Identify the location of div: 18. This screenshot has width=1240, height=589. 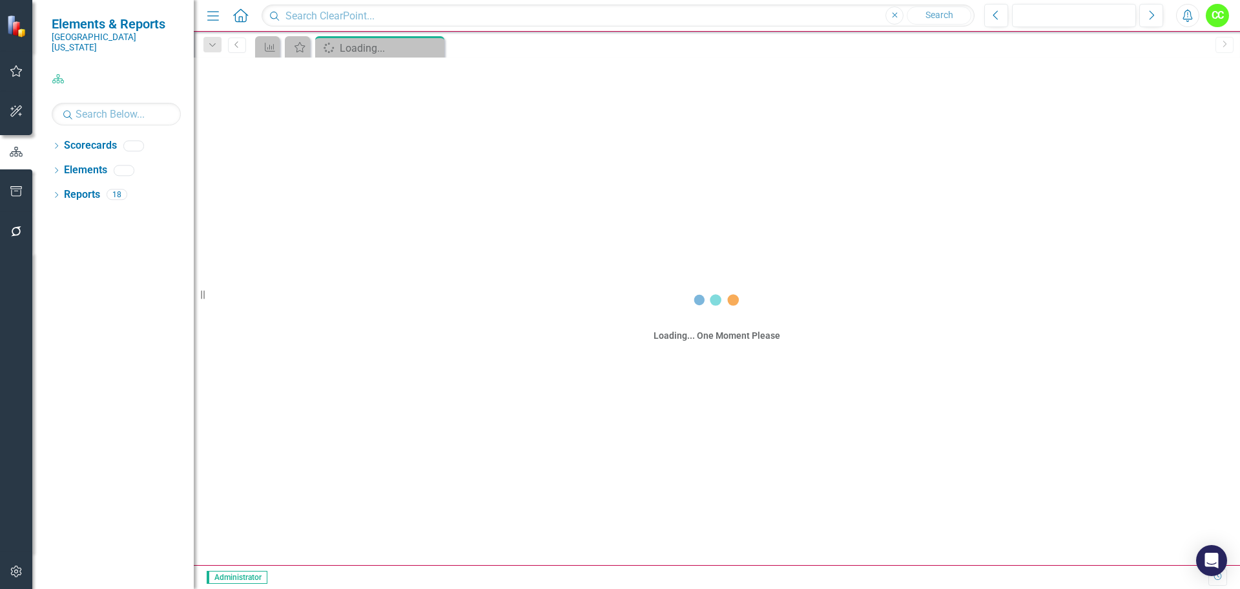
(117, 194).